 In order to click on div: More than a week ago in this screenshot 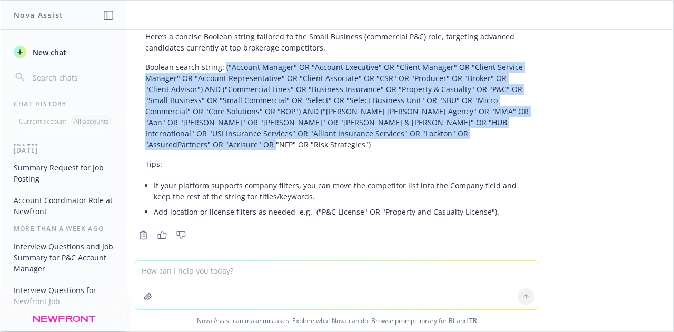, I will do `click(64, 229)`.